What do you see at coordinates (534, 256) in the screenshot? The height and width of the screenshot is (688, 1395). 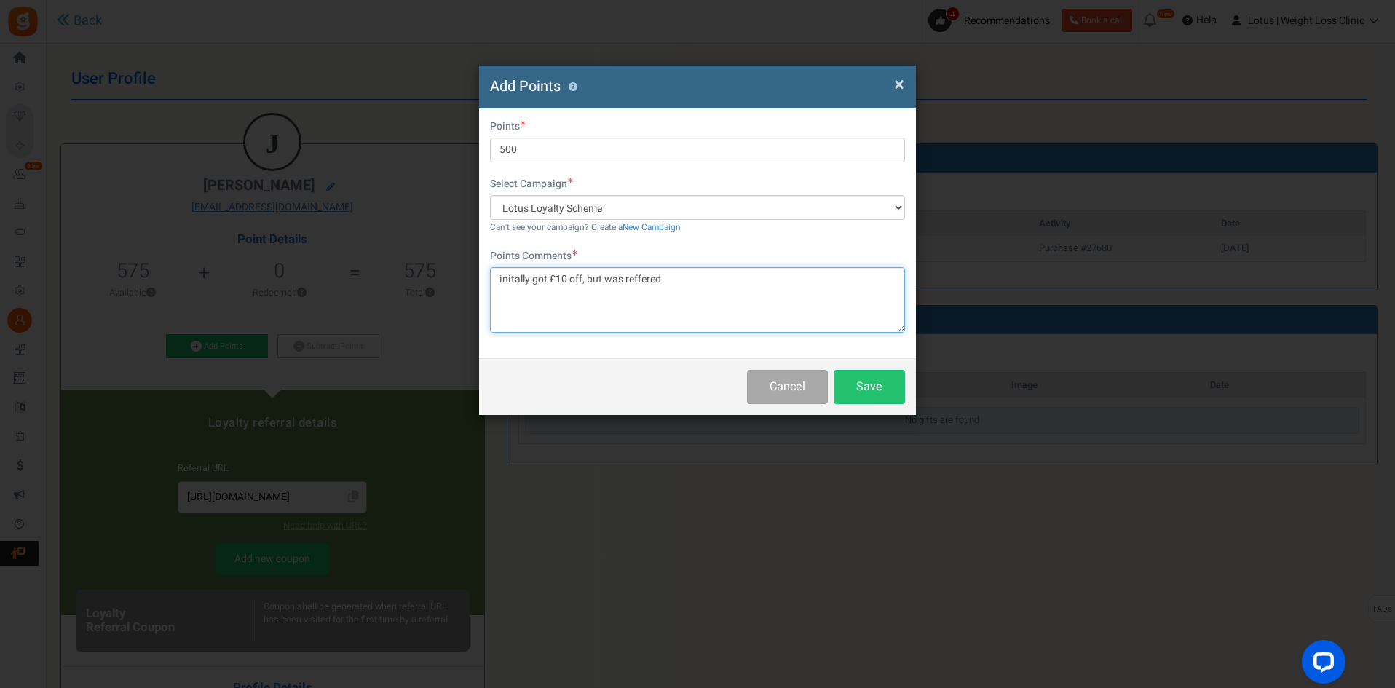 I see `label: Points Comments` at bounding box center [534, 256].